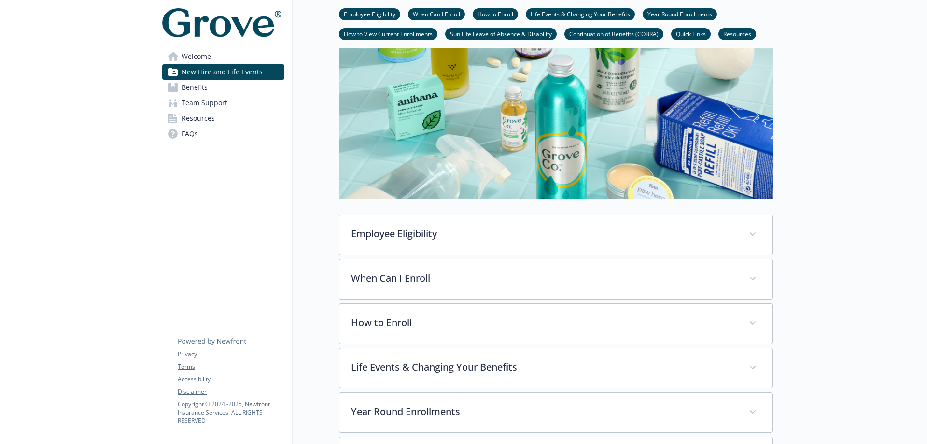 The image size is (927, 444). What do you see at coordinates (231, 354) in the screenshot?
I see `a: Privacy` at bounding box center [231, 354].